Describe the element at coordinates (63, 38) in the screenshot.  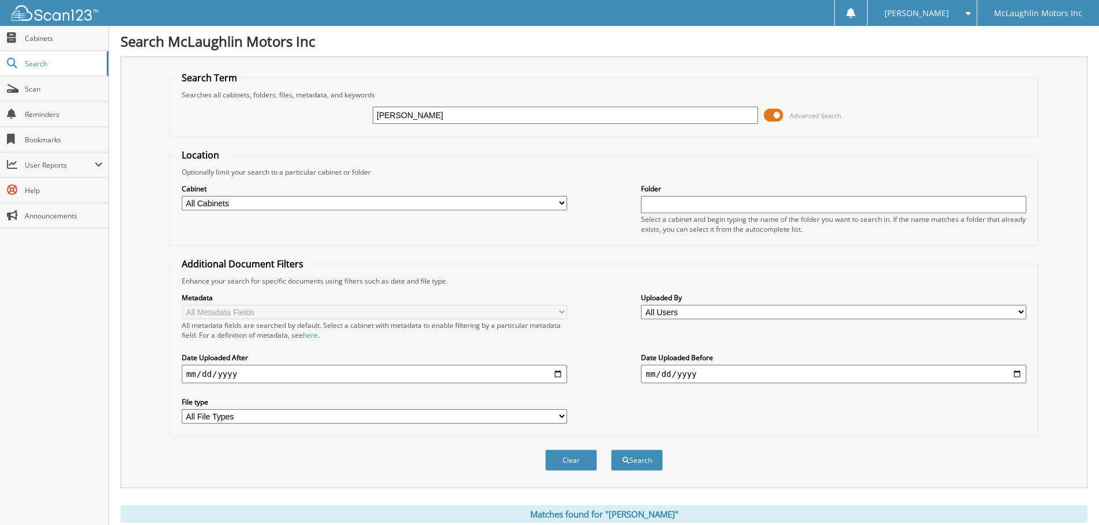
I see `span: Cabinets` at that location.